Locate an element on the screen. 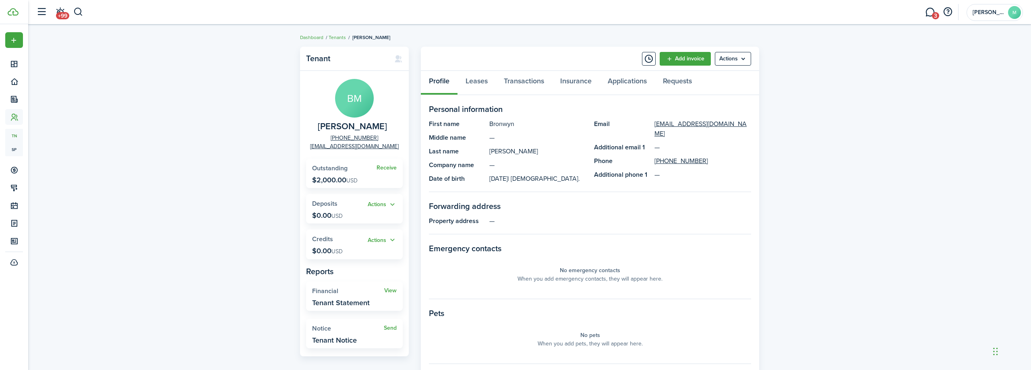  menu-btn: Actions is located at coordinates (733, 59).